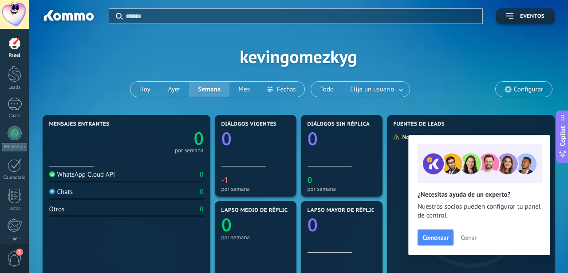 Image resolution: width=568 pixels, height=273 pixels. Describe the element at coordinates (244, 89) in the screenshot. I see `button: Mes` at that location.